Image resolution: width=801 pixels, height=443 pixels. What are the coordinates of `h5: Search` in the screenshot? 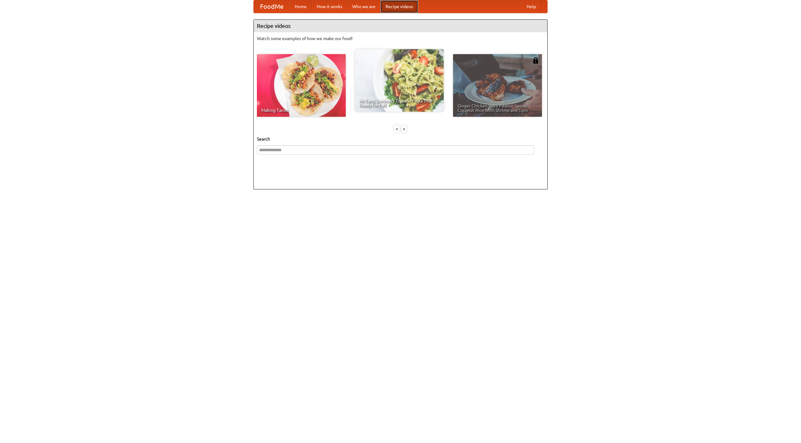 It's located at (401, 139).